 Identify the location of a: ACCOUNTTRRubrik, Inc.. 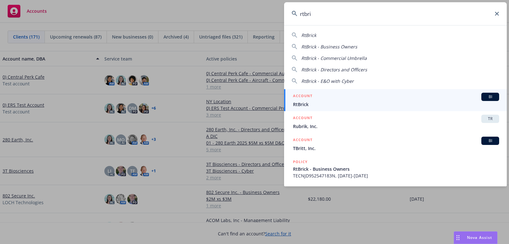
(396, 122).